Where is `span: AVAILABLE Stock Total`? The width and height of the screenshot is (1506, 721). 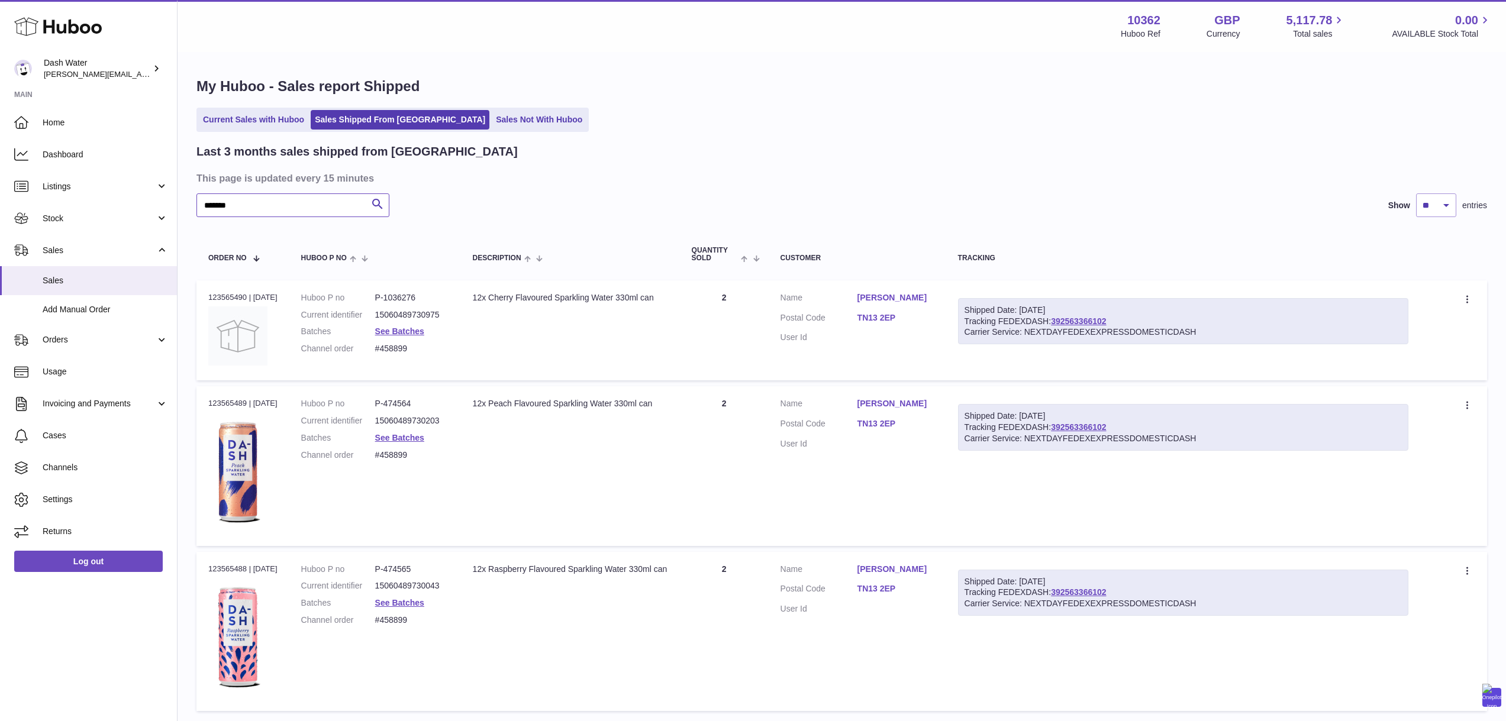 span: AVAILABLE Stock Total is located at coordinates (1441, 34).